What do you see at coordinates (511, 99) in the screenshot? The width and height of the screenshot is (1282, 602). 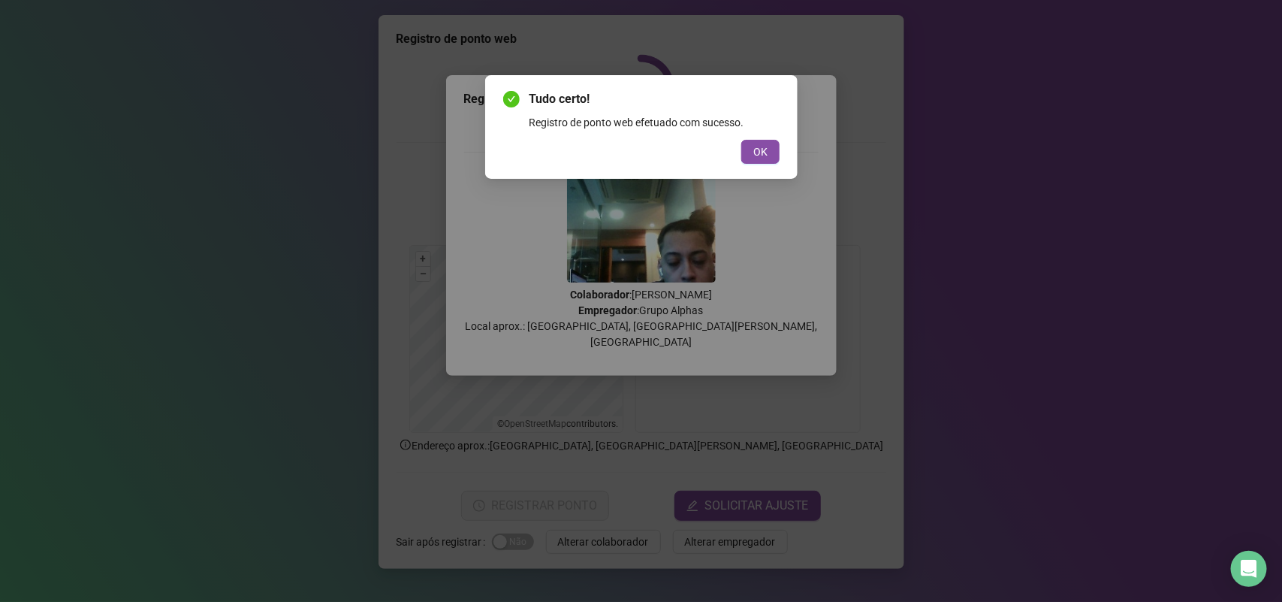 I see `span: check-circle` at bounding box center [511, 99].